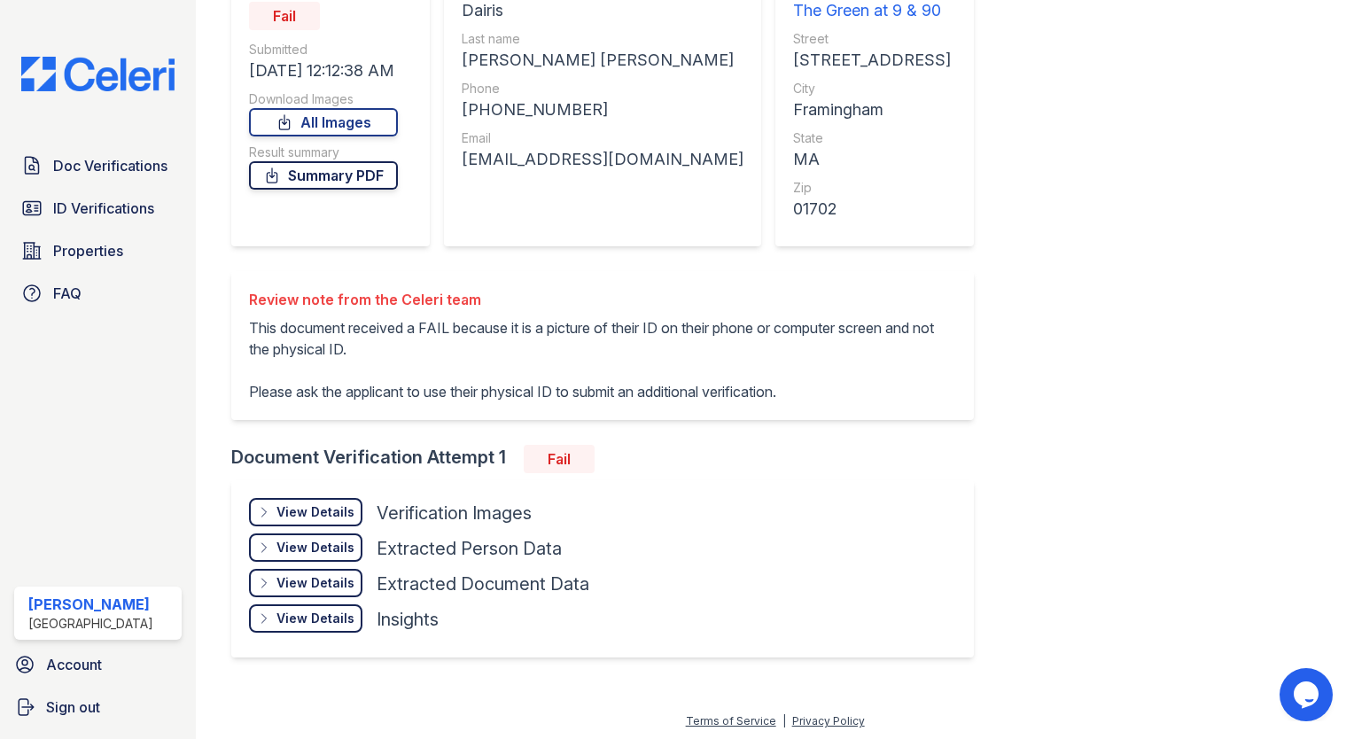 This screenshot has width=1354, height=739. Describe the element at coordinates (603, 138) in the screenshot. I see `div: Email` at that location.